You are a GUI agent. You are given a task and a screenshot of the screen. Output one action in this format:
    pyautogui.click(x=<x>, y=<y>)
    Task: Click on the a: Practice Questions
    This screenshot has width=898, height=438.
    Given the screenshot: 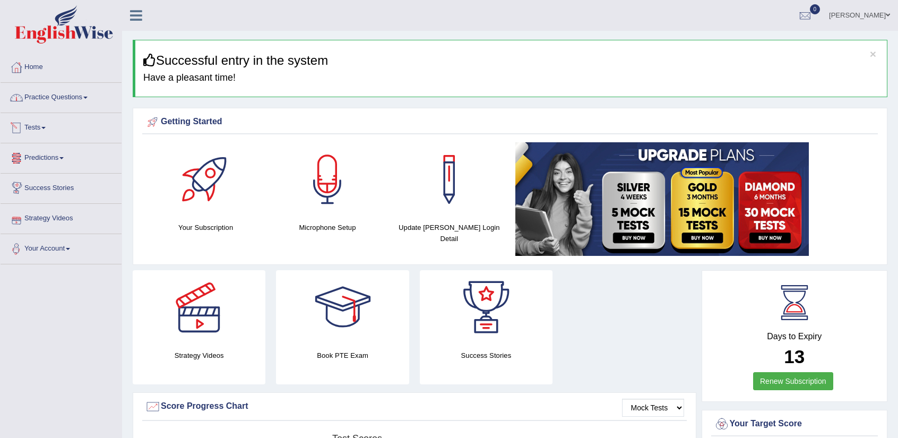 What is the action you would take?
    pyautogui.click(x=61, y=96)
    